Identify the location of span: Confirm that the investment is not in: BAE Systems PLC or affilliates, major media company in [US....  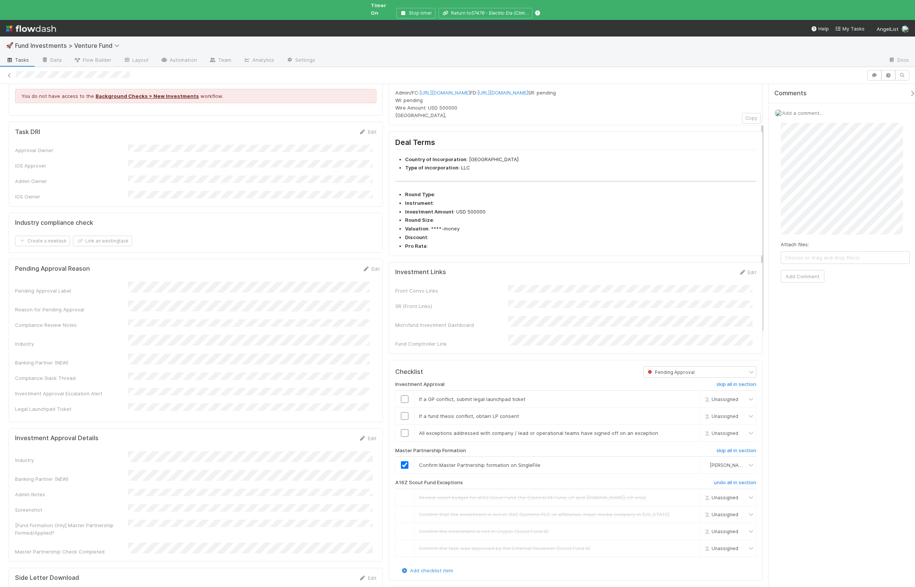
(544, 514).